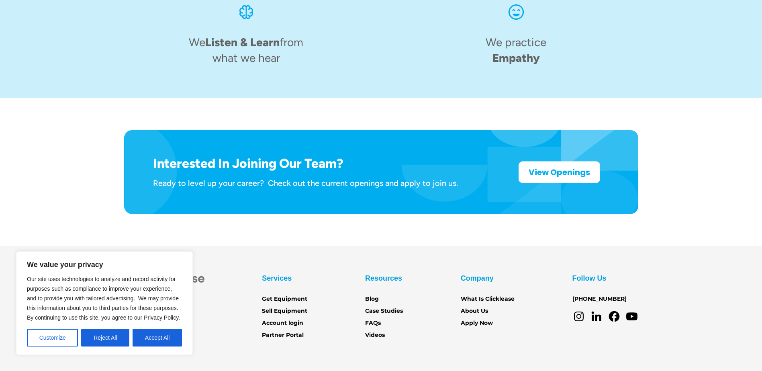  Describe the element at coordinates (477, 278) in the screenshot. I see `div: Company` at that location.